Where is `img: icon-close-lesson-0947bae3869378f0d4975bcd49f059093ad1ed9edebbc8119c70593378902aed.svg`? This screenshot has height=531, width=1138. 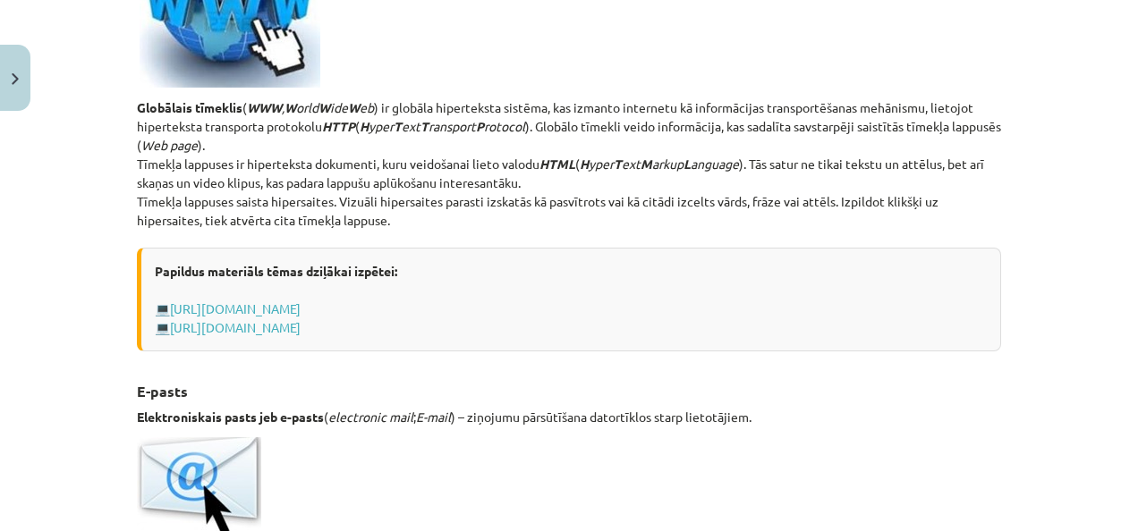 img: icon-close-lesson-0947bae3869378f0d4975bcd49f059093ad1ed9edebbc8119c70593378902aed.svg is located at coordinates (15, 79).